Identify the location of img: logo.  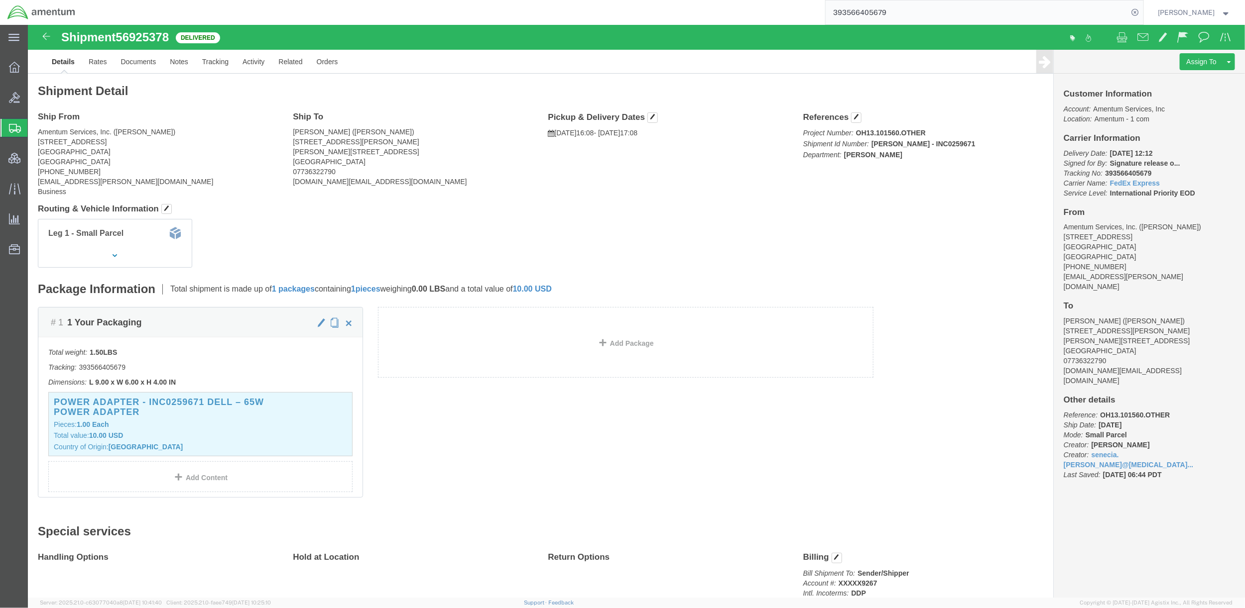
(41, 12).